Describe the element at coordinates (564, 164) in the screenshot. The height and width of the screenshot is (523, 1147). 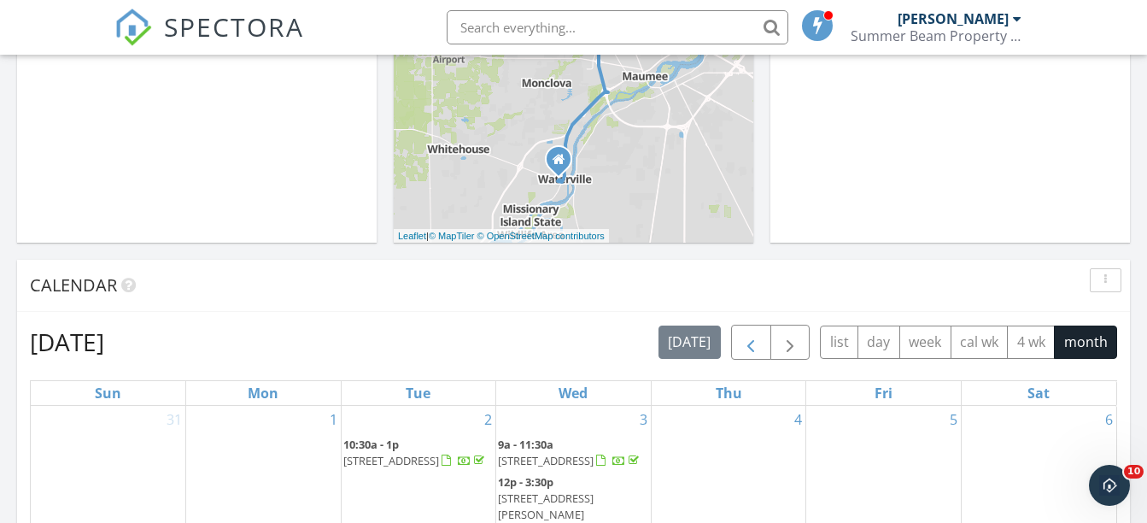
I see `div: 516 Mechanic St, Waterville OH 43566` at that location.